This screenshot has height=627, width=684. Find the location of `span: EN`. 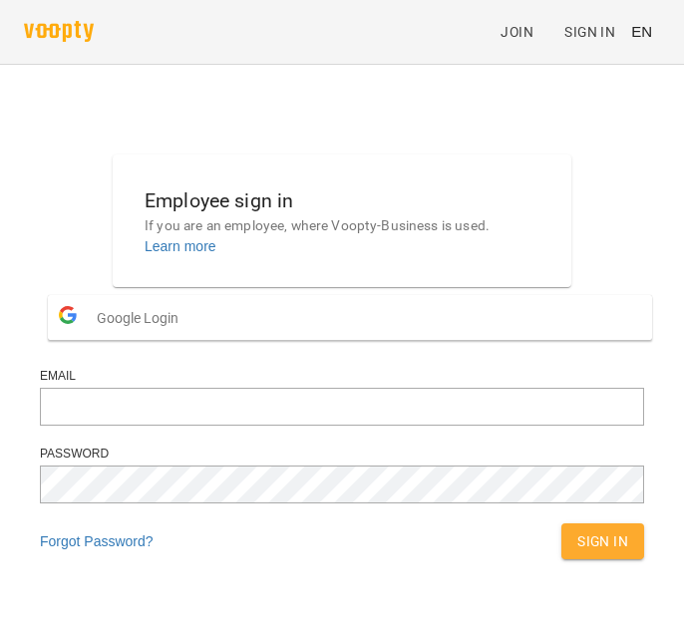

span: EN is located at coordinates (641, 31).